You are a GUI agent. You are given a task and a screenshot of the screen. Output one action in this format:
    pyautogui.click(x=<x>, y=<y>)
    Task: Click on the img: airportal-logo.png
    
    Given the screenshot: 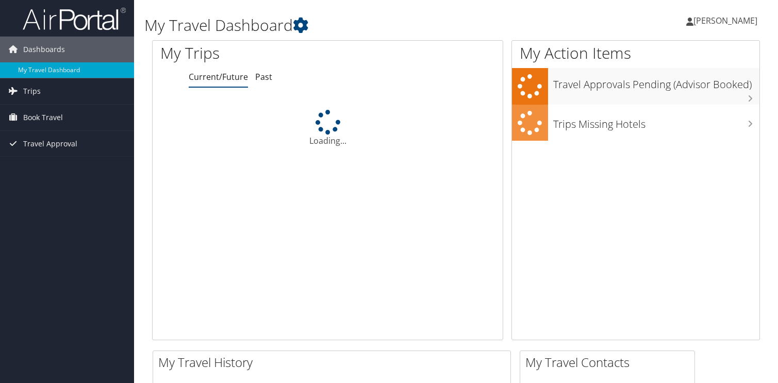 What is the action you would take?
    pyautogui.click(x=74, y=19)
    